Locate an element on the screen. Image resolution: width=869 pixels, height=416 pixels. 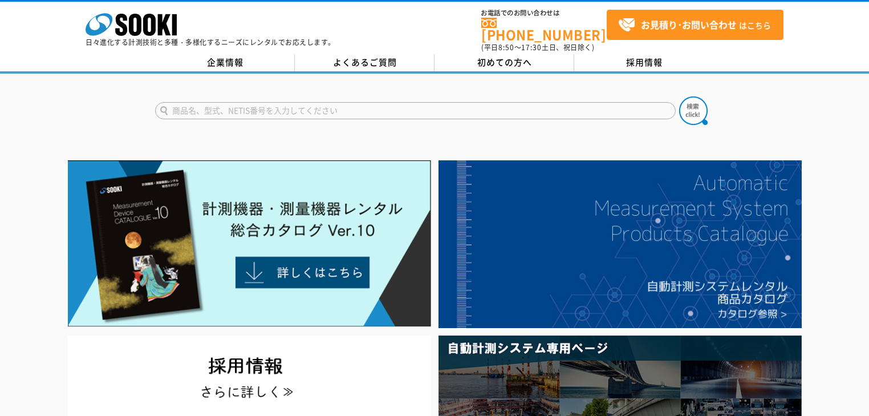
span: 17:30 is located at coordinates (531, 47).